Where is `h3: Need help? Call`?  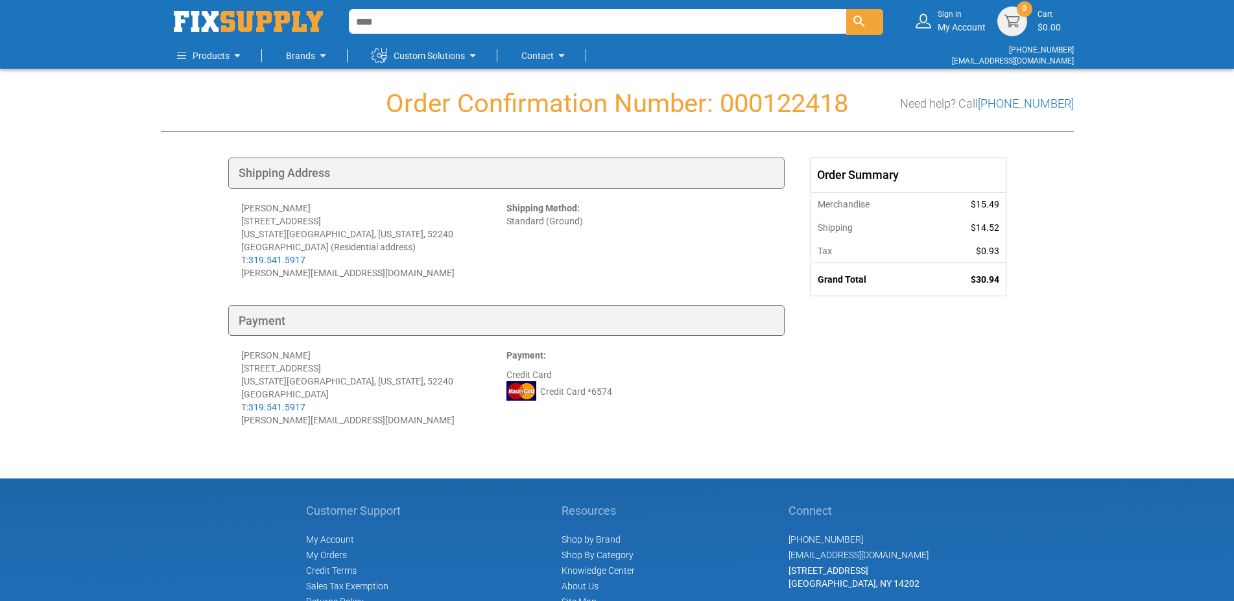 h3: Need help? Call is located at coordinates (987, 104).